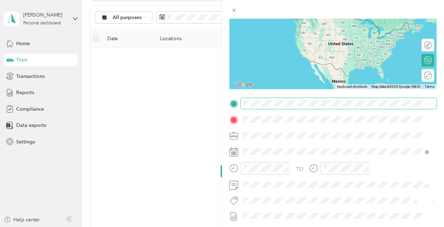  Describe the element at coordinates (300, 168) in the screenshot. I see `div: TO` at that location.